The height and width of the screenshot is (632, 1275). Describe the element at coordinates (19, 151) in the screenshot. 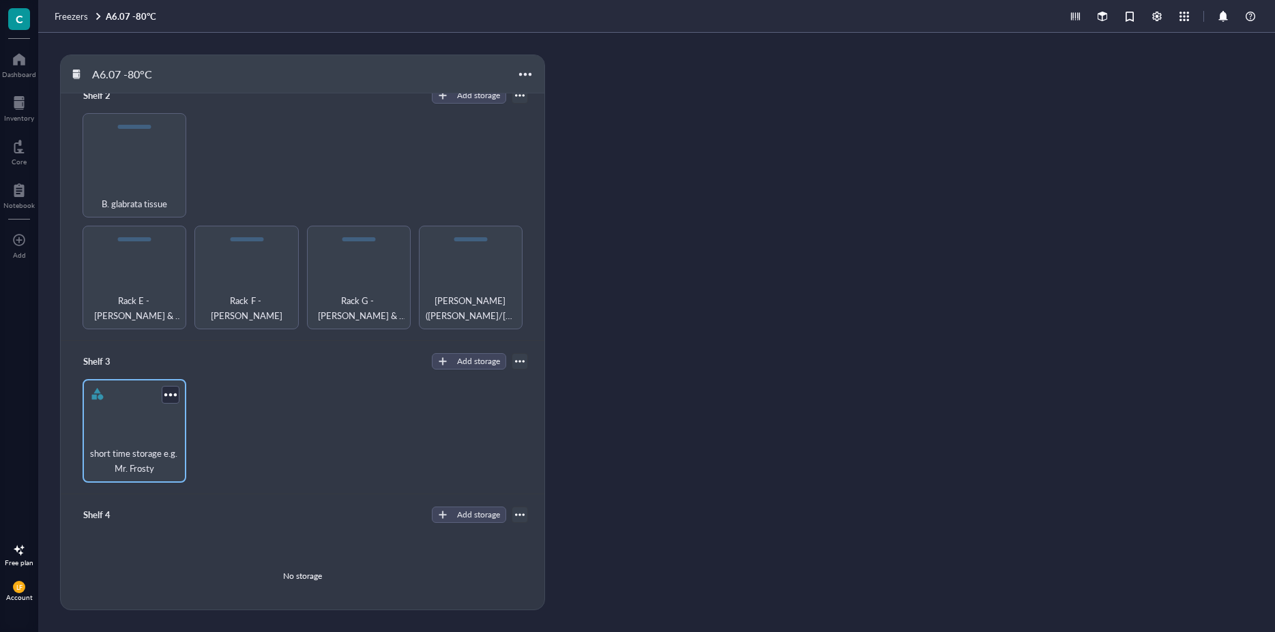

I see `a: Core` at that location.